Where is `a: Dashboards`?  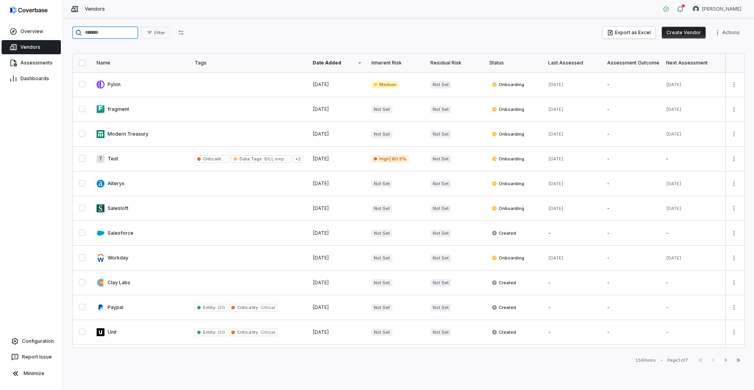
a: Dashboards is located at coordinates (31, 79).